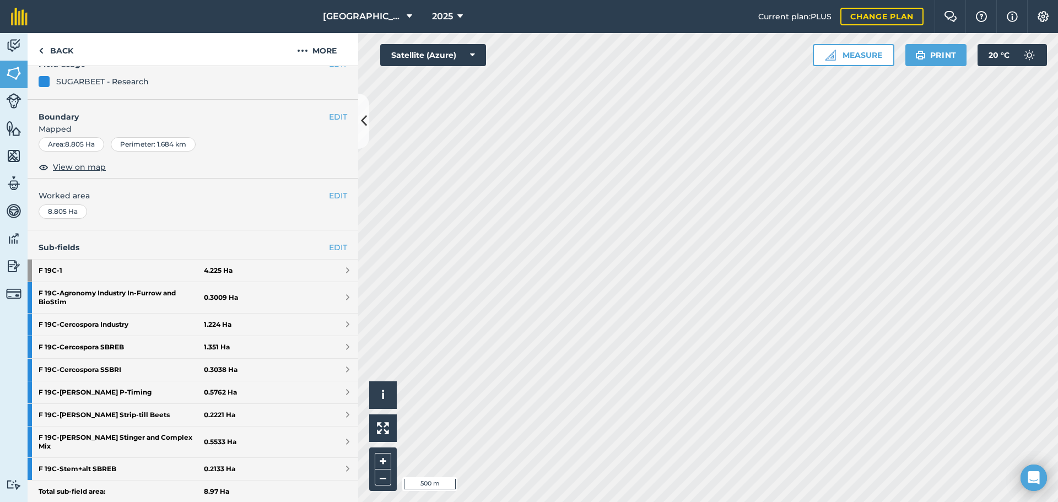 This screenshot has height=502, width=1058. What do you see at coordinates (217, 491) in the screenshot?
I see `strong: 8.97 Ha` at bounding box center [217, 491].